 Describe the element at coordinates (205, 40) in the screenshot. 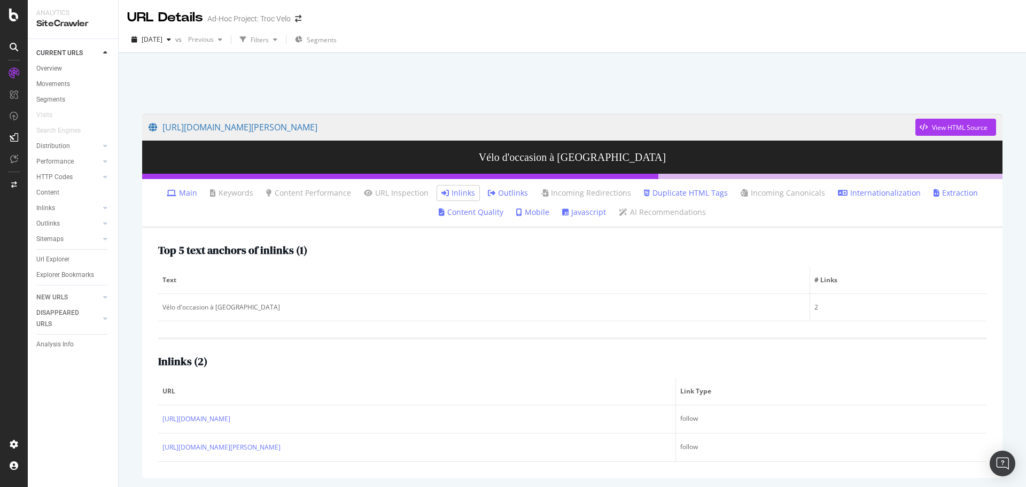

I see `button: Previous` at that location.